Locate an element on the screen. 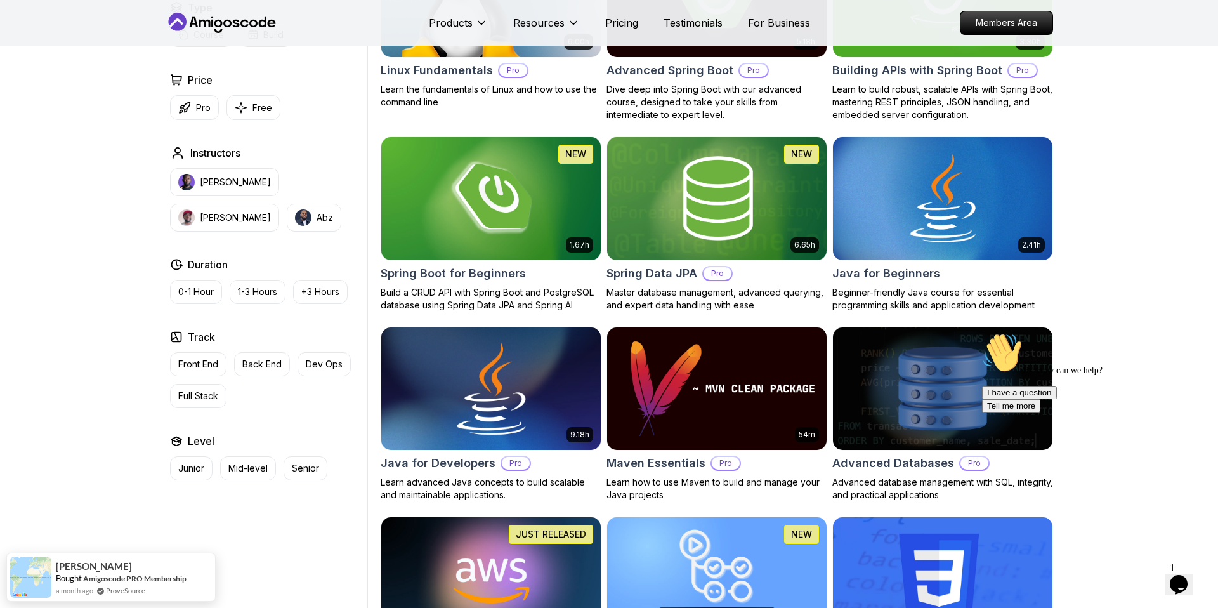 Image resolution: width=1218 pixels, height=608 pixels. p: Learn advanced Java concepts to build scalable and maintainable applications. is located at coordinates (491, 488).